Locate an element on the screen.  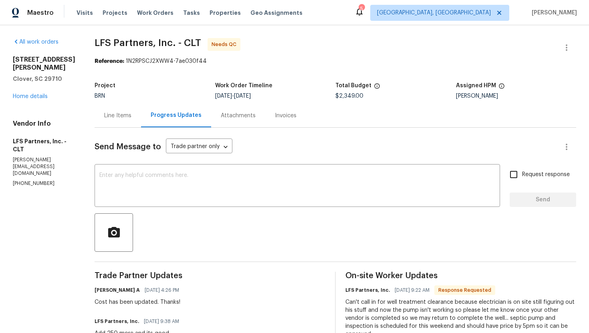
div: Progress Updates is located at coordinates (176, 115).